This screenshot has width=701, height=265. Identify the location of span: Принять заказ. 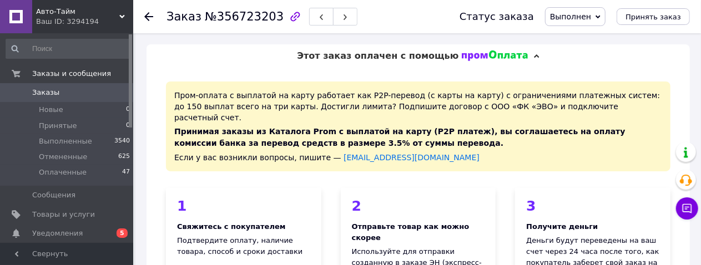
(653, 17).